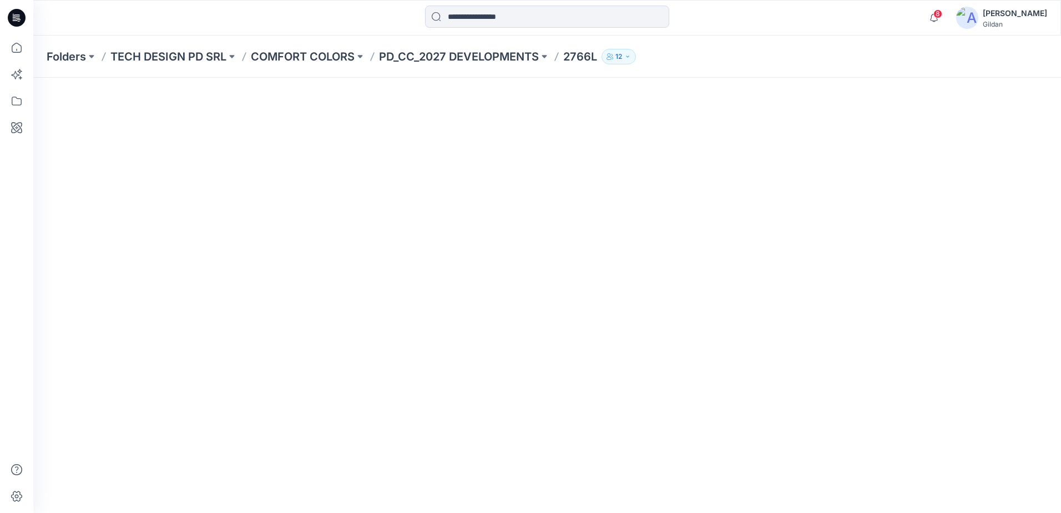 This screenshot has width=1061, height=513. What do you see at coordinates (968, 18) in the screenshot?
I see `img: avatar` at bounding box center [968, 18].